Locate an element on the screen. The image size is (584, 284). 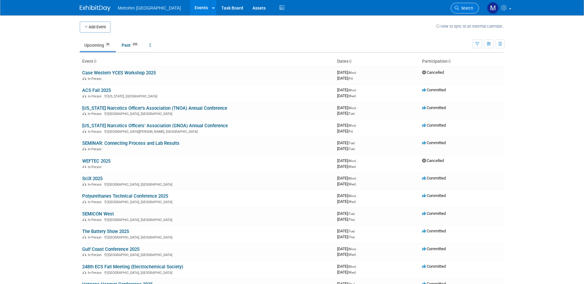
a: SciX 2025 is located at coordinates (92, 179).